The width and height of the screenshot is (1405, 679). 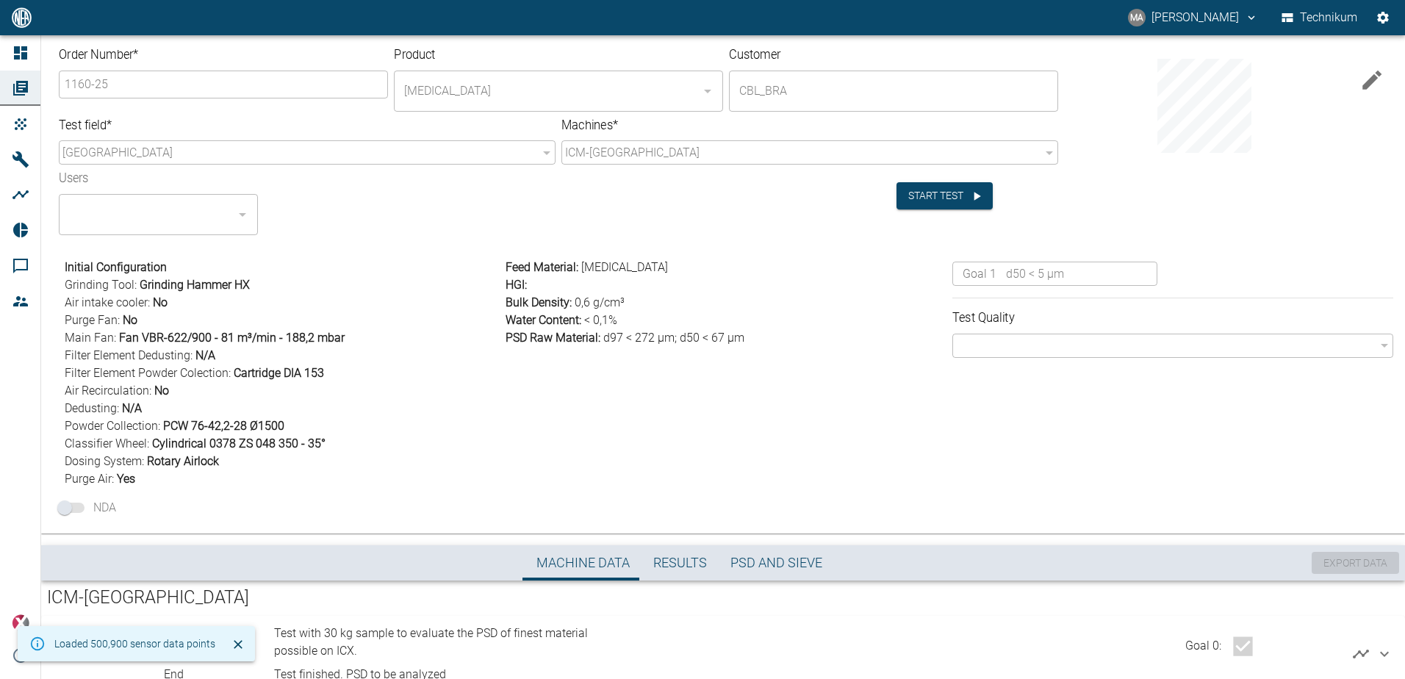 What do you see at coordinates (1203, 646) in the screenshot?
I see `p: Goal 0 :` at bounding box center [1203, 646].